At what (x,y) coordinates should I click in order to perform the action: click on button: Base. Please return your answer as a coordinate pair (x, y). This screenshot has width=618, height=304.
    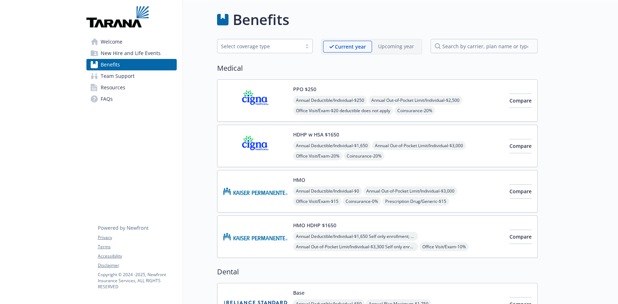
    Looking at the image, I should click on (299, 292).